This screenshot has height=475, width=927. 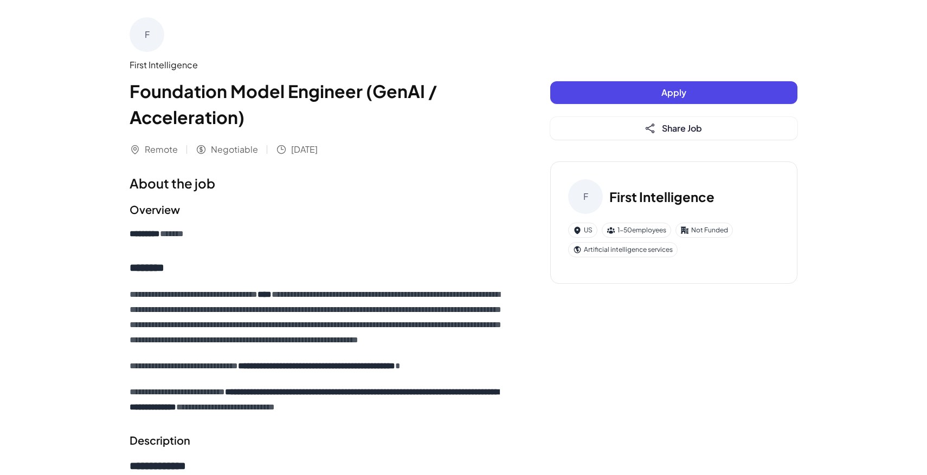 I want to click on button: Apply, so click(x=674, y=93).